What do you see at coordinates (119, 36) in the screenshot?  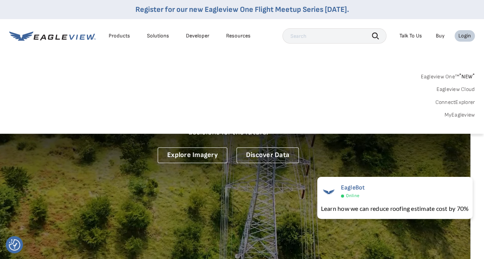 I see `div: Products` at bounding box center [119, 36].